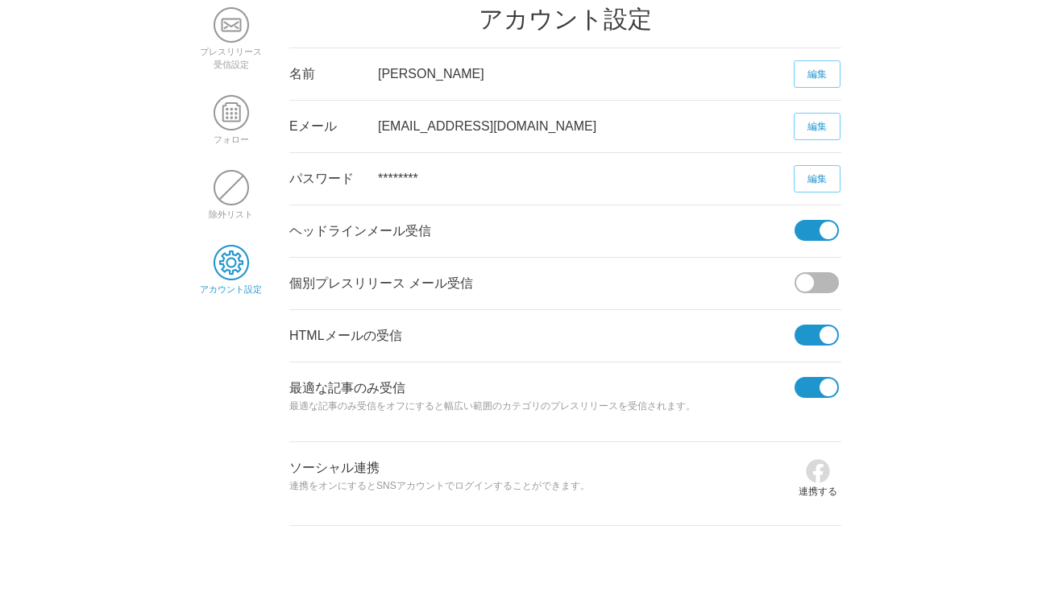 The width and height of the screenshot is (1046, 592). Describe the element at coordinates (334, 179) in the screenshot. I see `div: パスワード` at that location.